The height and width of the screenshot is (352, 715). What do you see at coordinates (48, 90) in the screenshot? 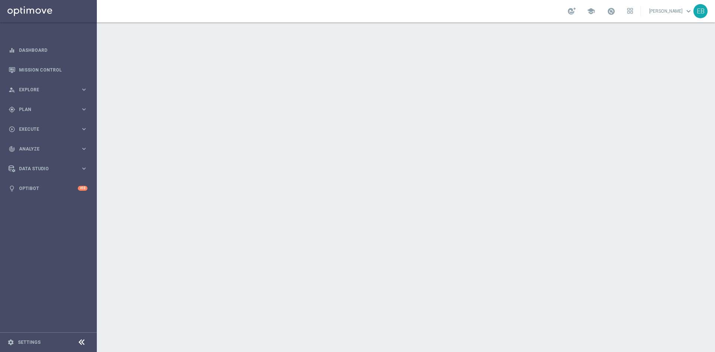
I see `div: person_search Explore keyboard_arrow_right` at bounding box center [48, 90].